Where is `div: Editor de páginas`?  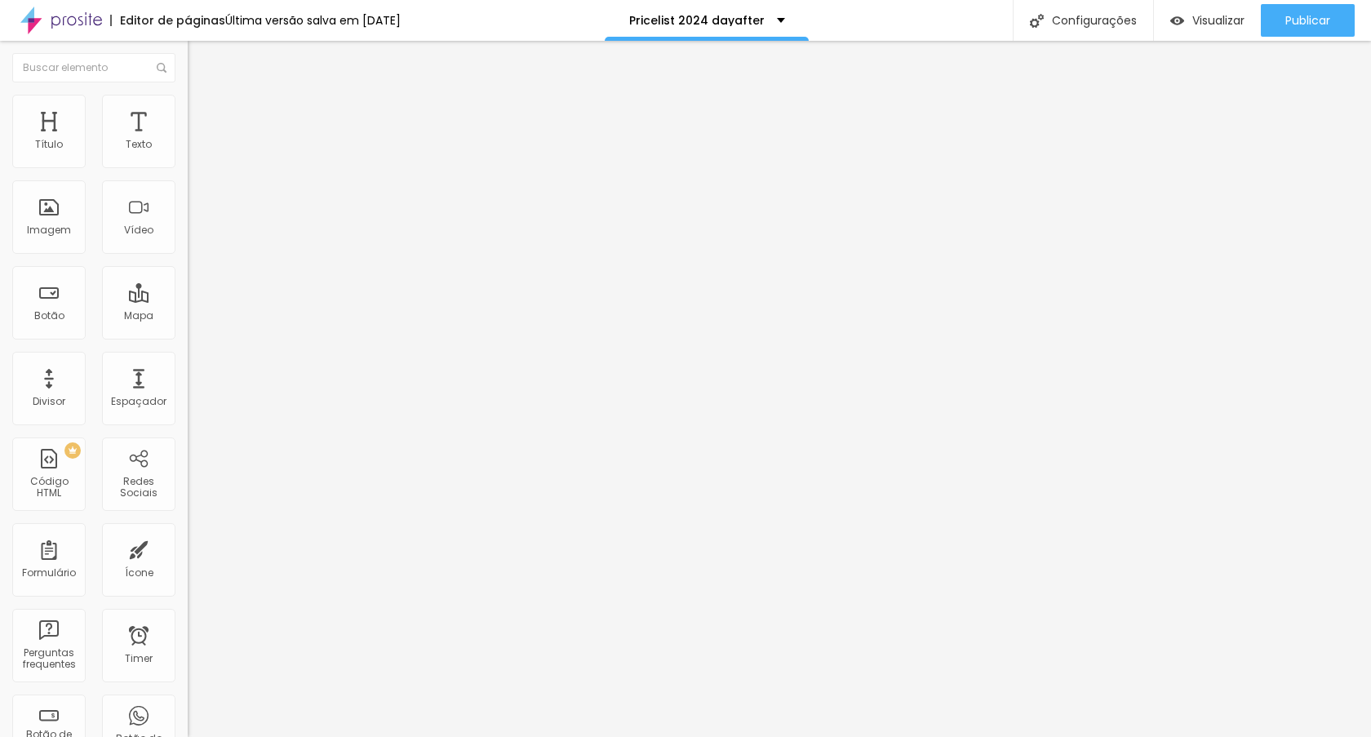
div: Editor de páginas is located at coordinates (167, 20).